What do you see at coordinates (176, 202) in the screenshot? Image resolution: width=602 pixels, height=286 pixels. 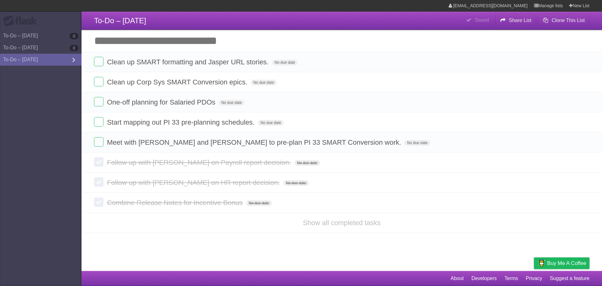 I see `span: Combine Release Notes for Incentive Bonus` at bounding box center [176, 202].